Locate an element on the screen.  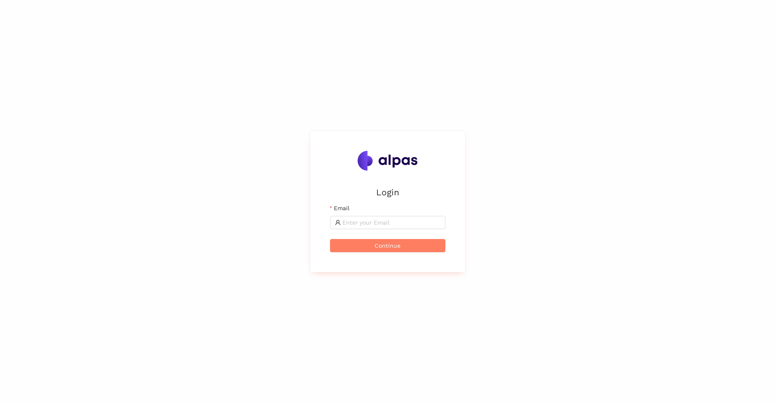
input: Email is located at coordinates (391, 222).